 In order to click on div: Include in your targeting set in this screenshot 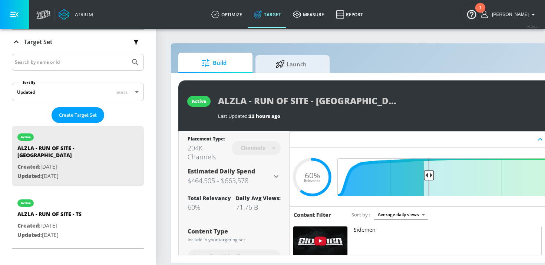, I will do `click(234, 240)`.